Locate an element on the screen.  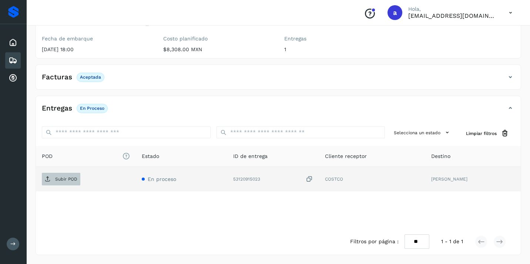
div: Cuentas por cobrar is located at coordinates (13, 78).